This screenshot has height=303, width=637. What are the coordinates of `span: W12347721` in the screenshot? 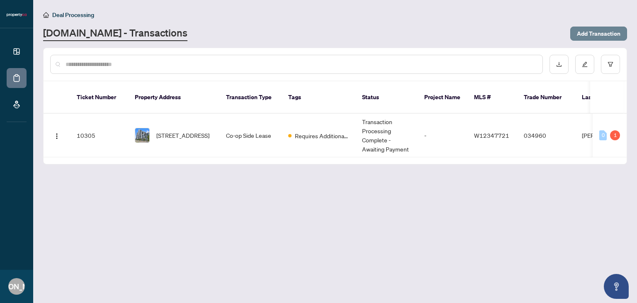 It's located at (491, 135).